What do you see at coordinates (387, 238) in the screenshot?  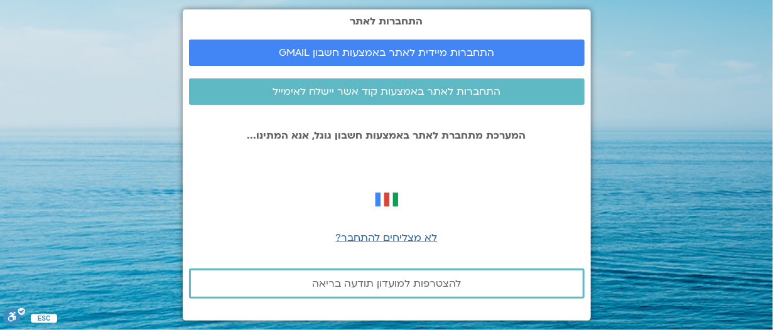 I see `span: לא מצליחים להתחבר?` at bounding box center [387, 238].